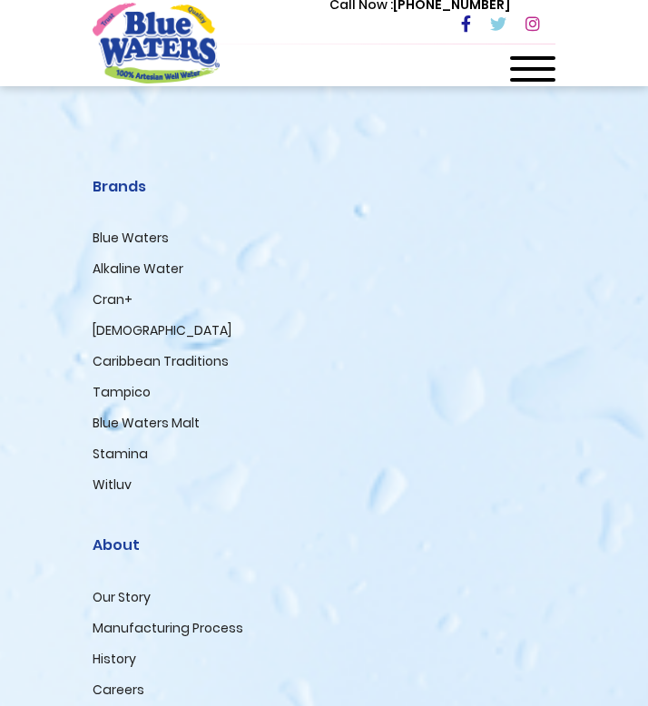  What do you see at coordinates (120, 454) in the screenshot?
I see `a: Stamina` at bounding box center [120, 454].